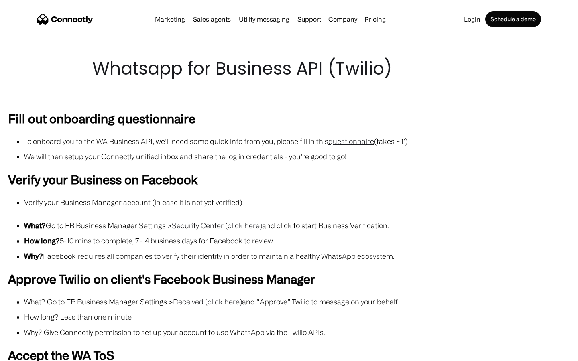  I want to click on li: How long? Less than one minute., so click(297, 317).